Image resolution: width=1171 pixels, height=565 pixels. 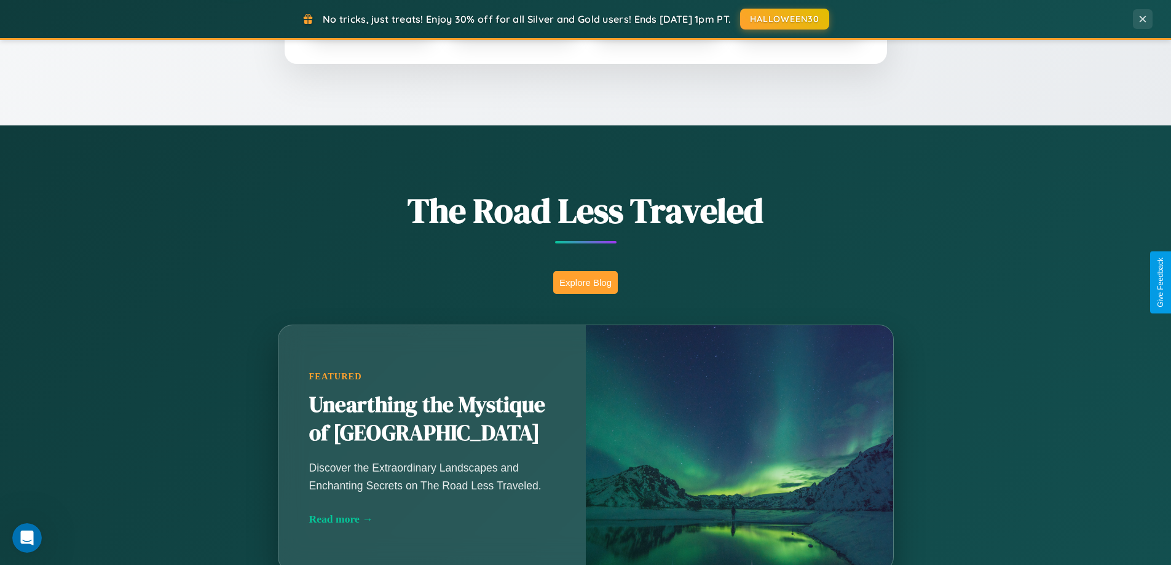 I want to click on div: Give Feedback, so click(x=1160, y=282).